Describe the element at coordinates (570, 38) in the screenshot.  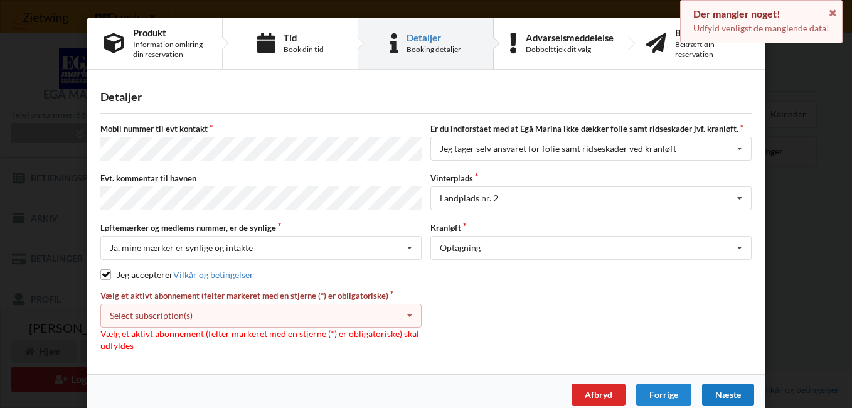
I see `div: Advarselsmeddelelse` at that location.